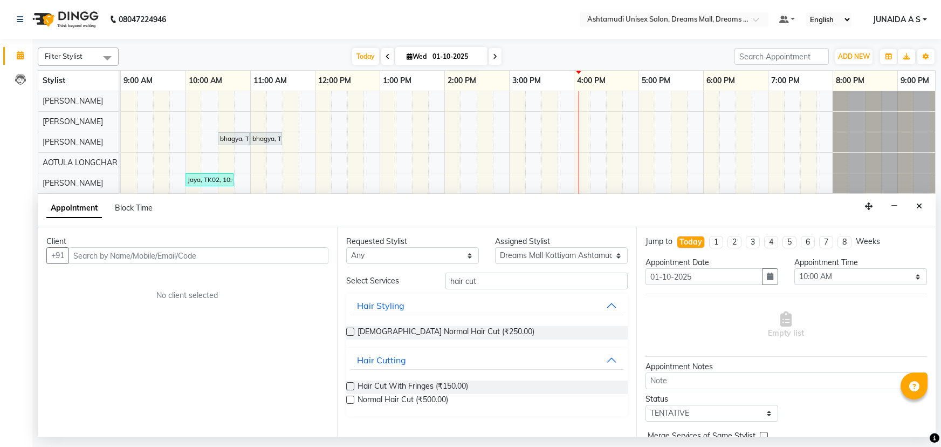  Describe the element at coordinates (721, 80) in the screenshot. I see `a: 6:00 PM` at that location.